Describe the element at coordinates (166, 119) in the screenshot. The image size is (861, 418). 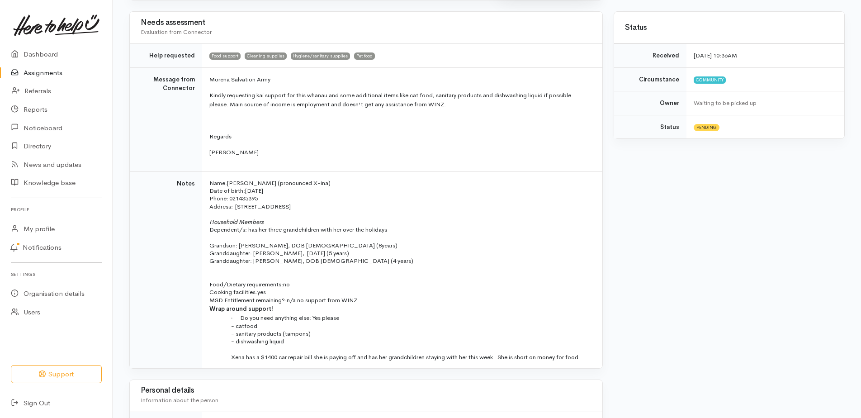
I see `td: Message from Connector` at that location.